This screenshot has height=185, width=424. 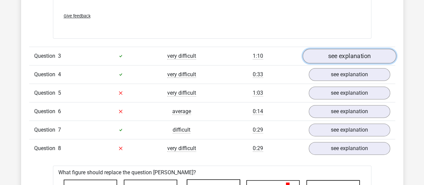 I want to click on span: 6, so click(x=59, y=111).